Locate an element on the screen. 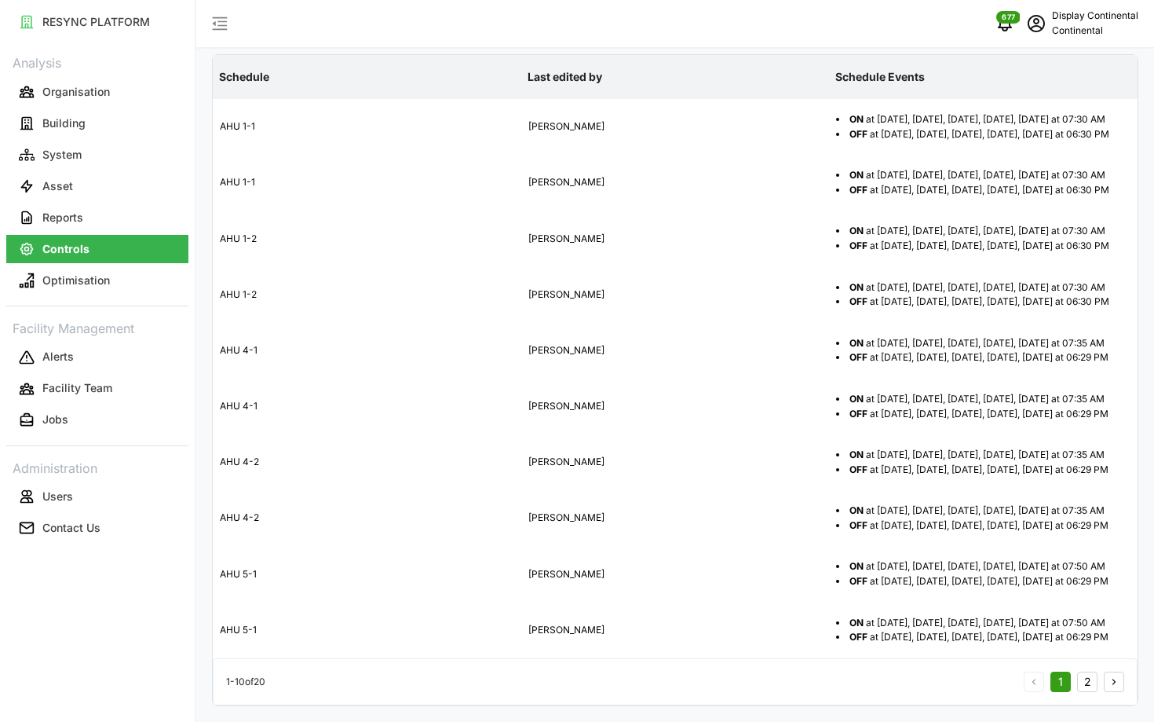  p: Controls is located at coordinates (66, 249).